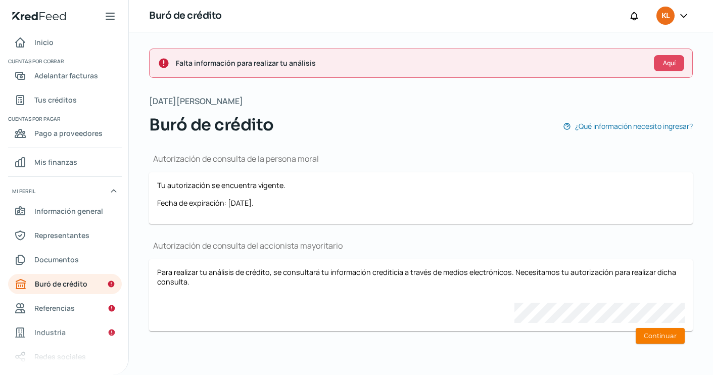 The height and width of the screenshot is (375, 713). What do you see at coordinates (65, 236) in the screenshot?
I see `a: Representantes` at bounding box center [65, 236].